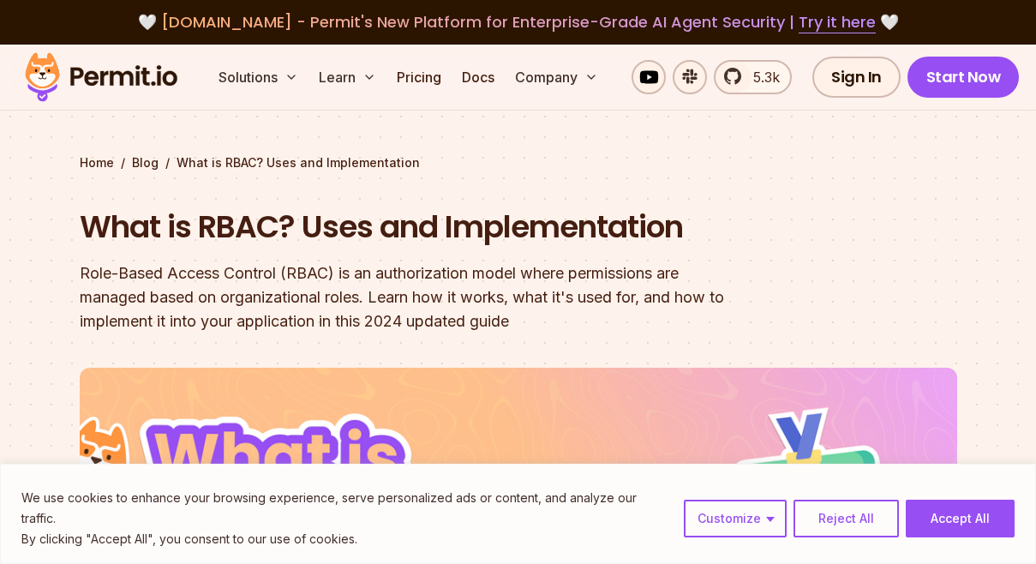 This screenshot has width=1036, height=564. Describe the element at coordinates (409, 227) in the screenshot. I see `h1: What is RBAC? Uses and Implementation` at that location.